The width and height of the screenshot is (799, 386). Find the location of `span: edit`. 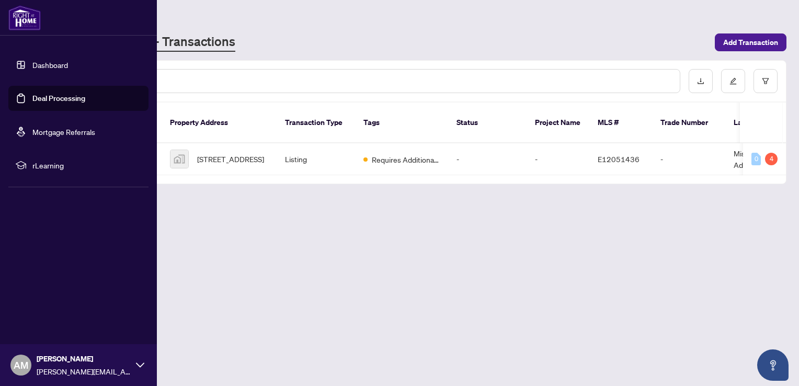

span: edit is located at coordinates (733, 81).